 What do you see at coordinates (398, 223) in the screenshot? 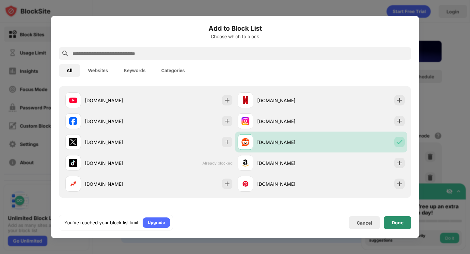
I see `div: Done` at bounding box center [398, 223].